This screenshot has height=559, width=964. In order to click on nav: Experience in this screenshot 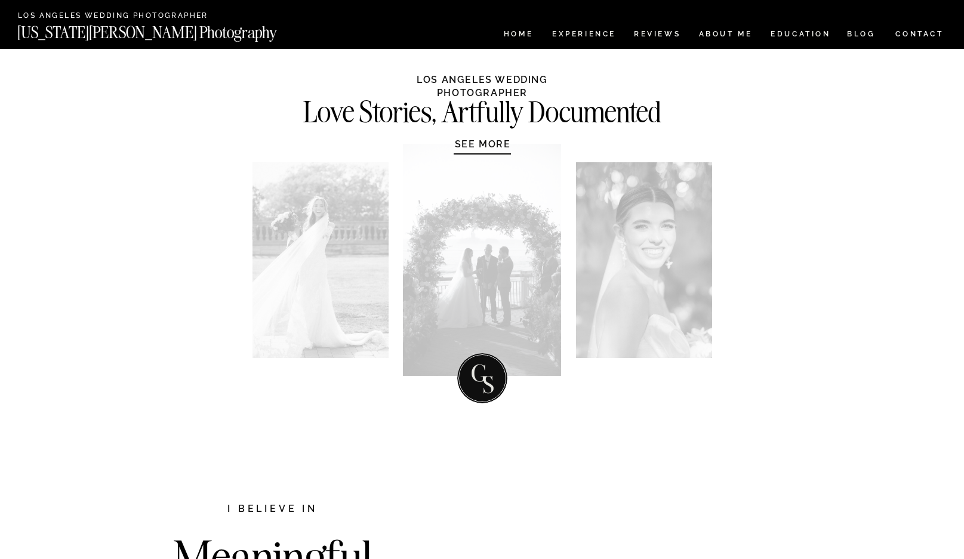, I will do `click(583, 35)`.